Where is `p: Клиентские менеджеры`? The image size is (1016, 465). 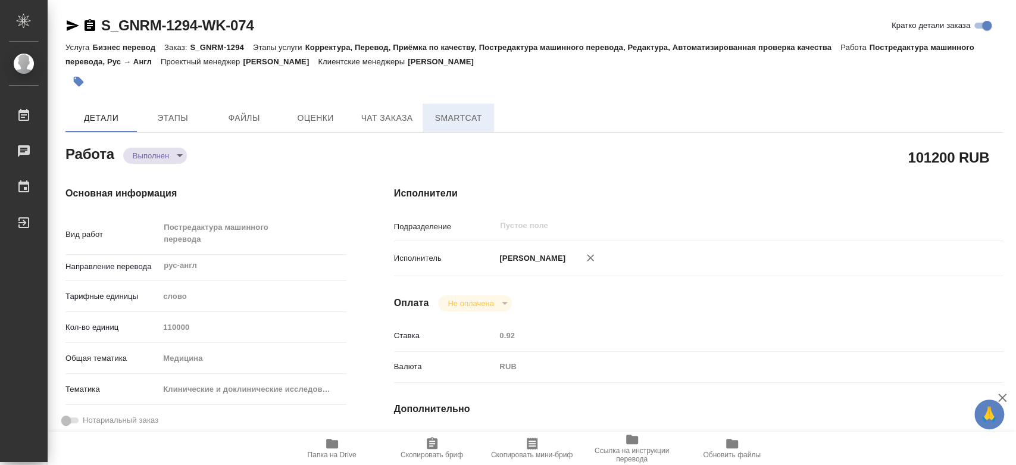 p: Клиентские менеджеры is located at coordinates (362, 61).